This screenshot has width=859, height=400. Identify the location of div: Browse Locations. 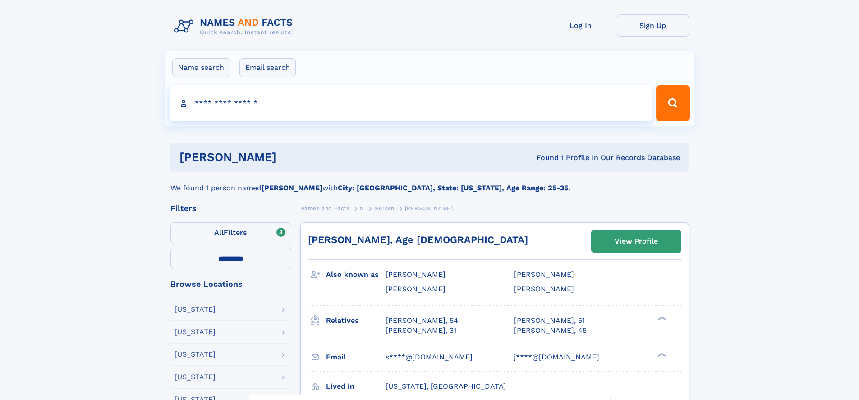
(231, 284).